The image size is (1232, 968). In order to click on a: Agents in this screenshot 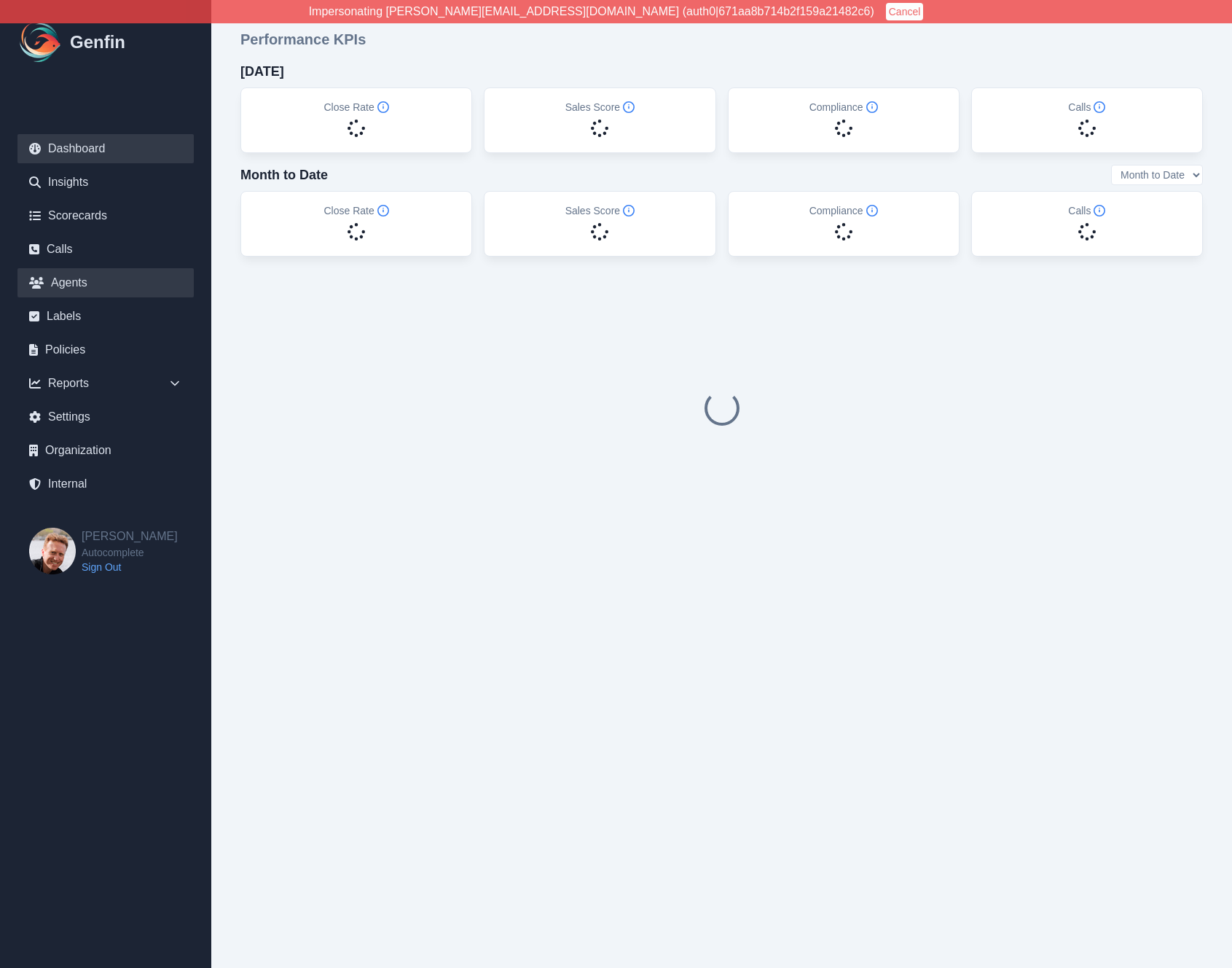, I will do `click(106, 283)`.